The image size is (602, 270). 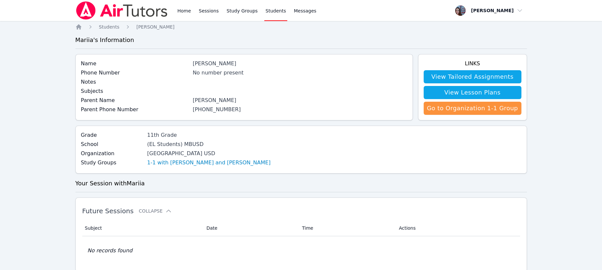 I want to click on nav: Breadcrumb, so click(x=301, y=27).